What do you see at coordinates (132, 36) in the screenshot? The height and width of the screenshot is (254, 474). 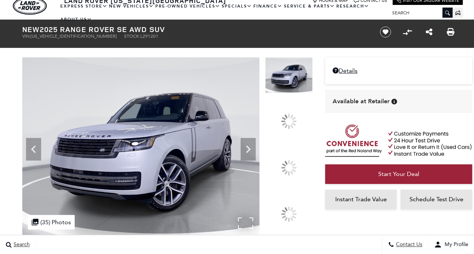 I see `span: Stock:` at bounding box center [132, 36].